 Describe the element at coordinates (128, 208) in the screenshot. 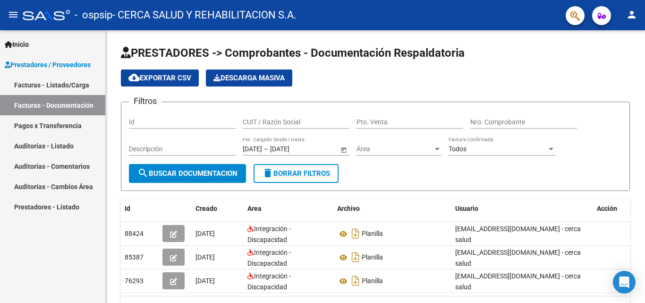

I see `span: Id` at that location.